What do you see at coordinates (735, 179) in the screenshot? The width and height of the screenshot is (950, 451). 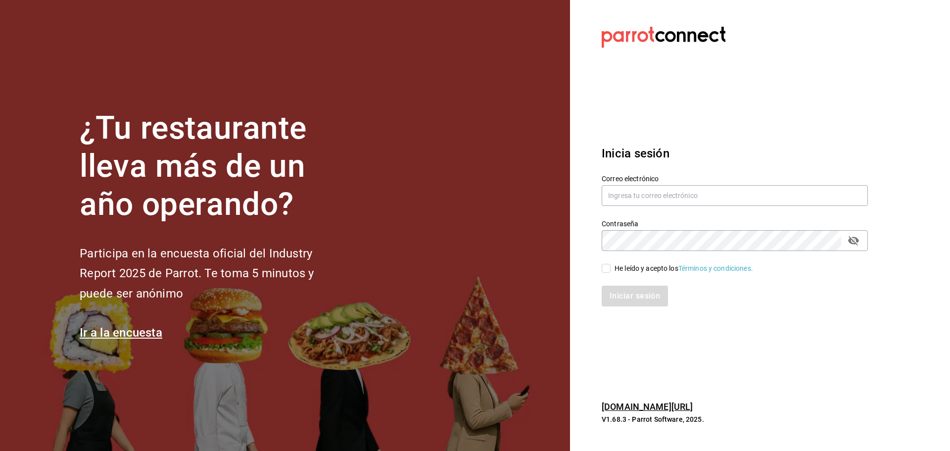 I see `label: Correo electrónico` at bounding box center [735, 179].